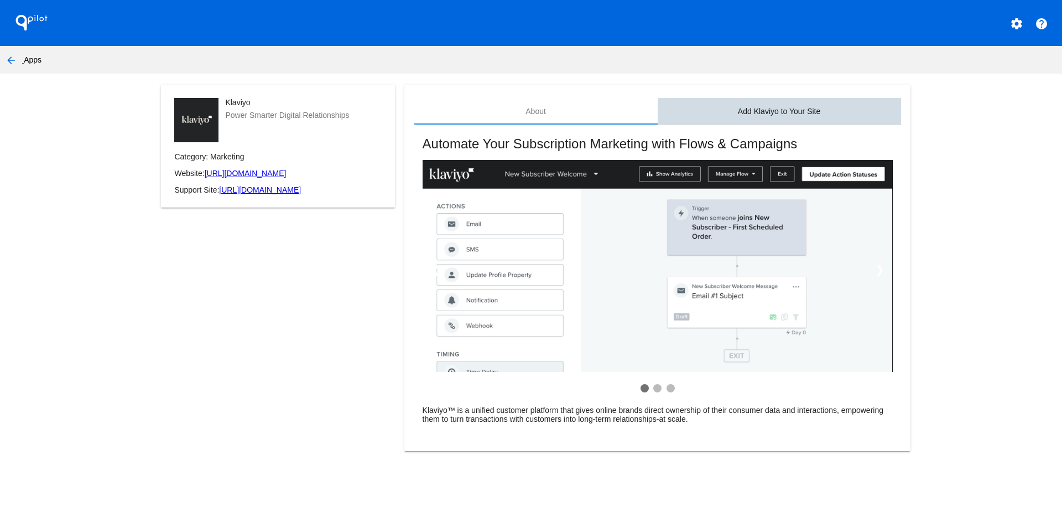 Image resolution: width=1062 pixels, height=517 pixels. Describe the element at coordinates (196, 120) in the screenshot. I see `img: d6ec0e2e-78fe-44a8-b0e7-d462f330a0e3` at that location.